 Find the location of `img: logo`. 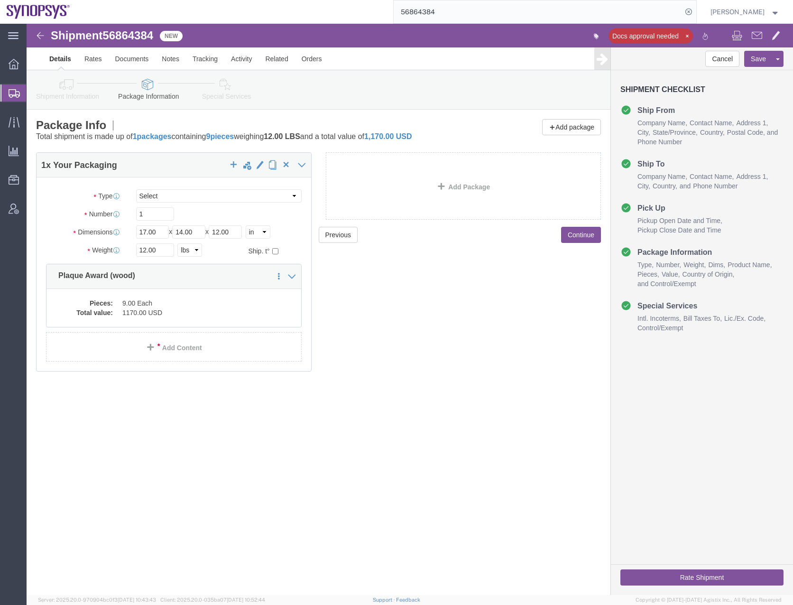

img: logo is located at coordinates (38, 12).